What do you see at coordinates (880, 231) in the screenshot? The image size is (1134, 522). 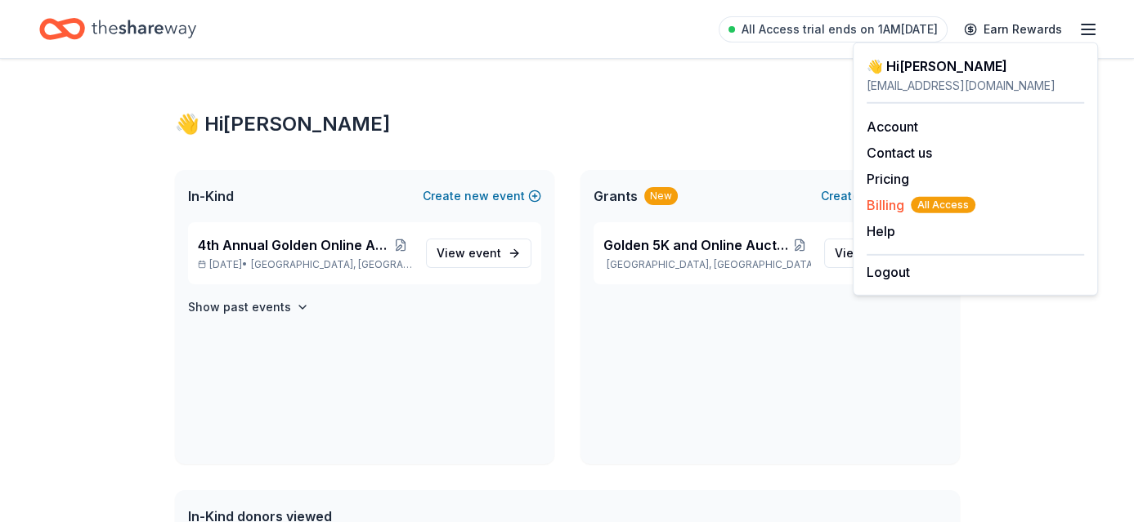 I see `button: Help` at bounding box center [880, 231].